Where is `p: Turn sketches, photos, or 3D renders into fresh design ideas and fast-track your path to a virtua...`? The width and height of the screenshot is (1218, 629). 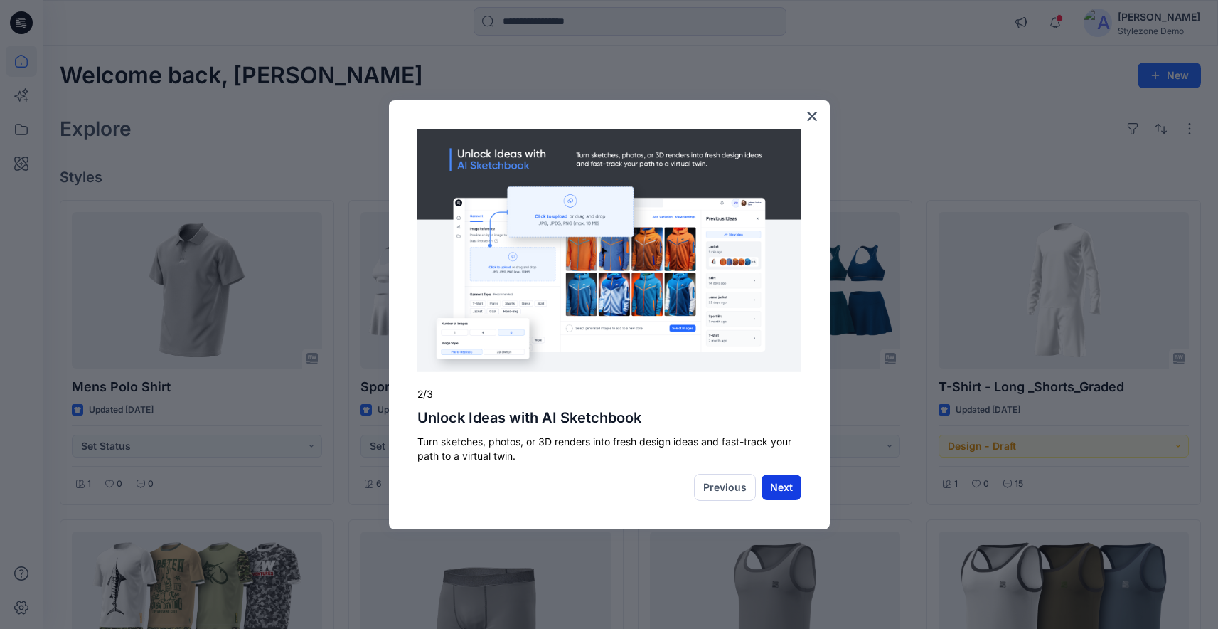
p: Turn sketches, photos, or 3D renders into fresh design ideas and fast-track your path to a virtua... is located at coordinates (609, 448).